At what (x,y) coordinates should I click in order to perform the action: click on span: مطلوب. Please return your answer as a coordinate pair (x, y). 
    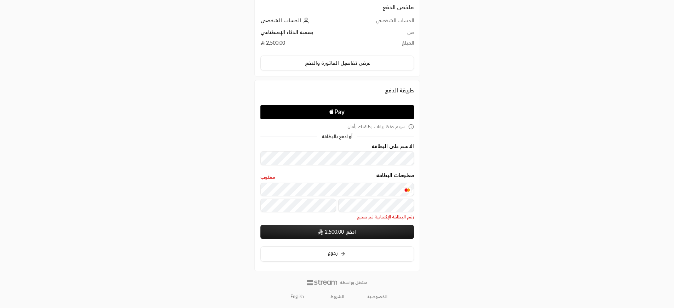
    Looking at the image, I should click on (268, 177).